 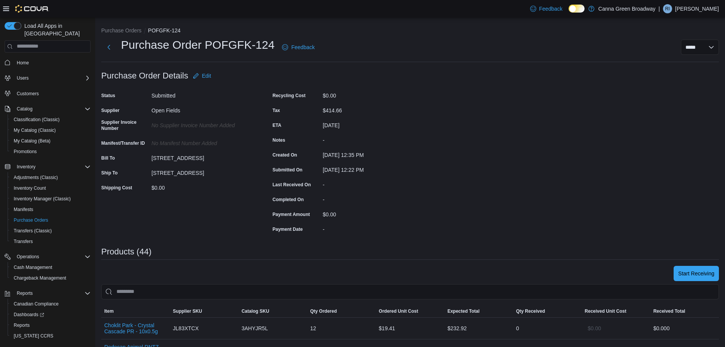 I want to click on label: Bill To, so click(x=108, y=158).